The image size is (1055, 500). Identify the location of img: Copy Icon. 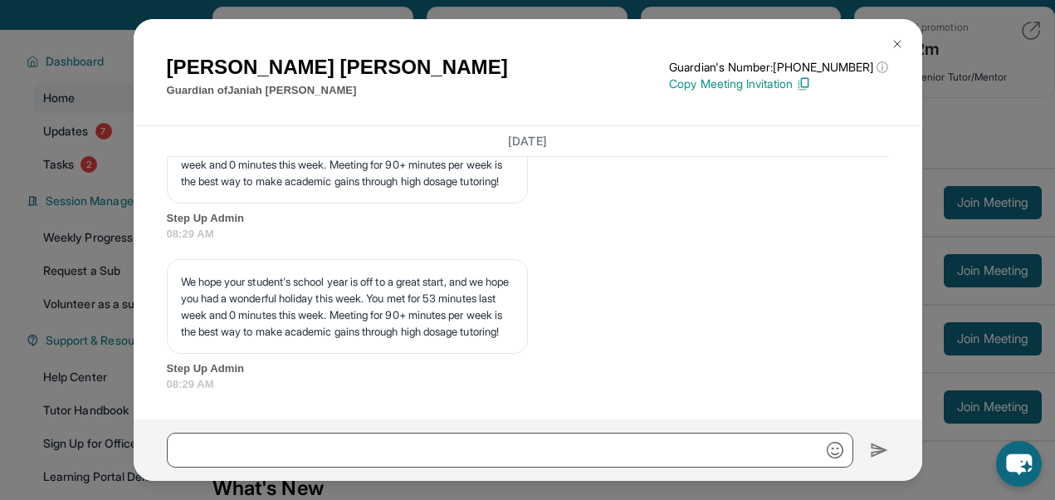
(804, 84).